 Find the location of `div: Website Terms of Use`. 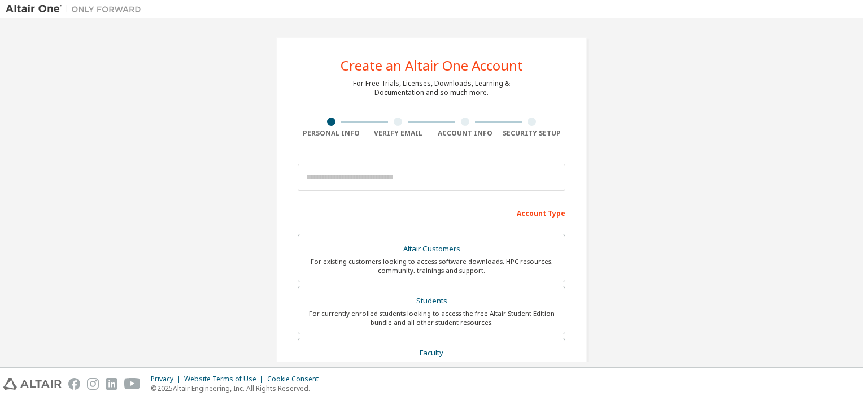

div: Website Terms of Use is located at coordinates (225, 379).